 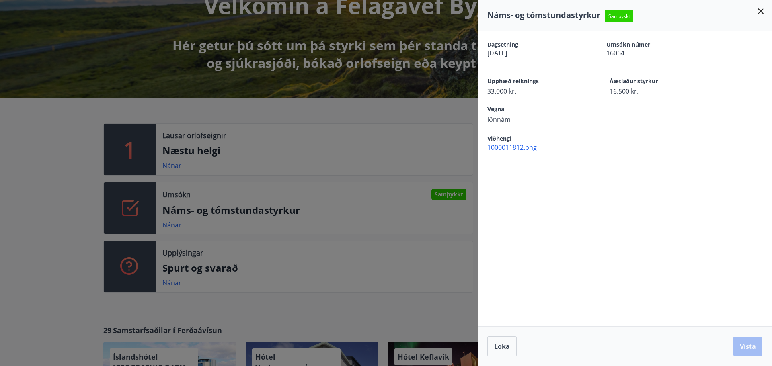 I want to click on span: 16.500 kr., so click(x=656, y=91).